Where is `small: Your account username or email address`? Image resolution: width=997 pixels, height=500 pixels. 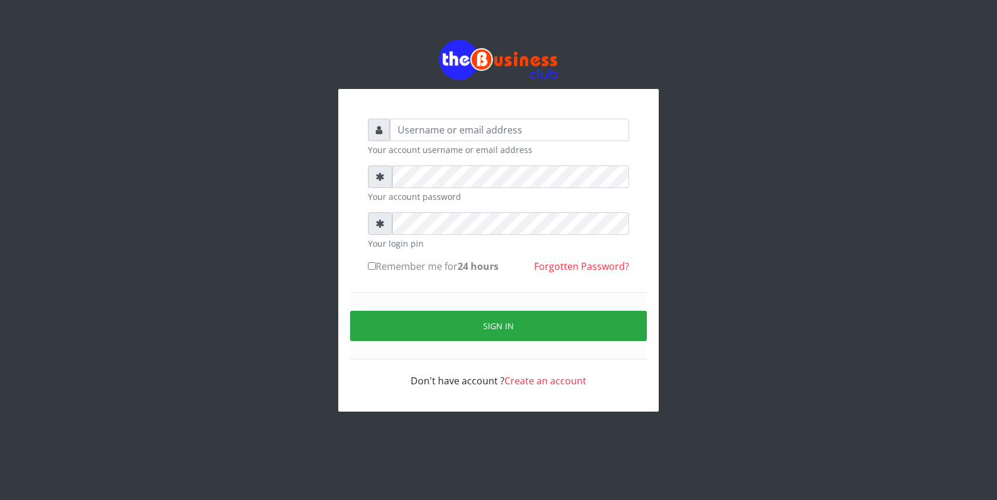 small: Your account username or email address is located at coordinates (499, 150).